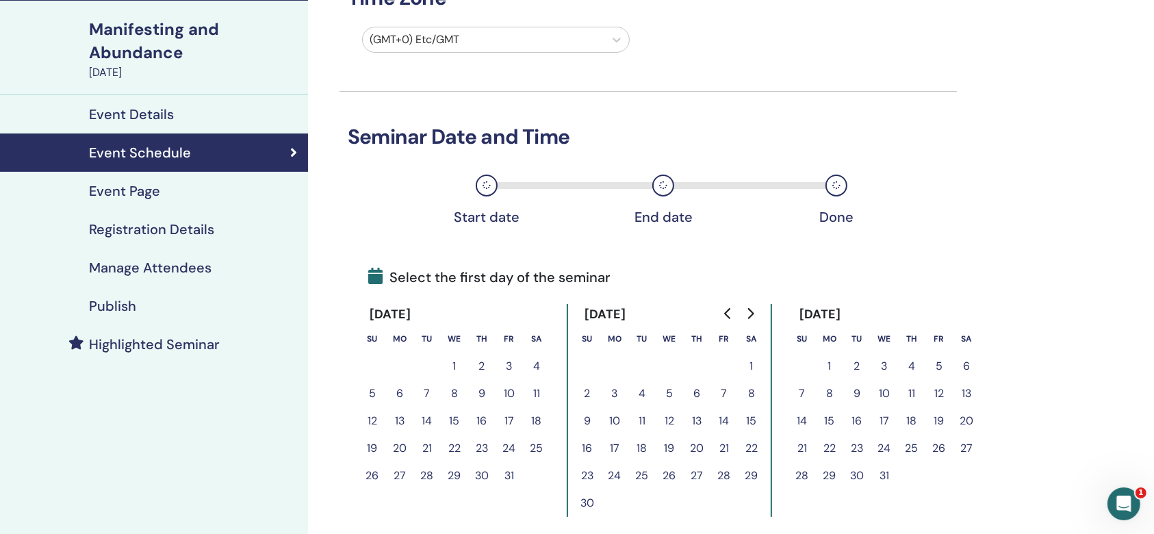  What do you see at coordinates (587, 448) in the screenshot?
I see `button: 16` at bounding box center [587, 448].